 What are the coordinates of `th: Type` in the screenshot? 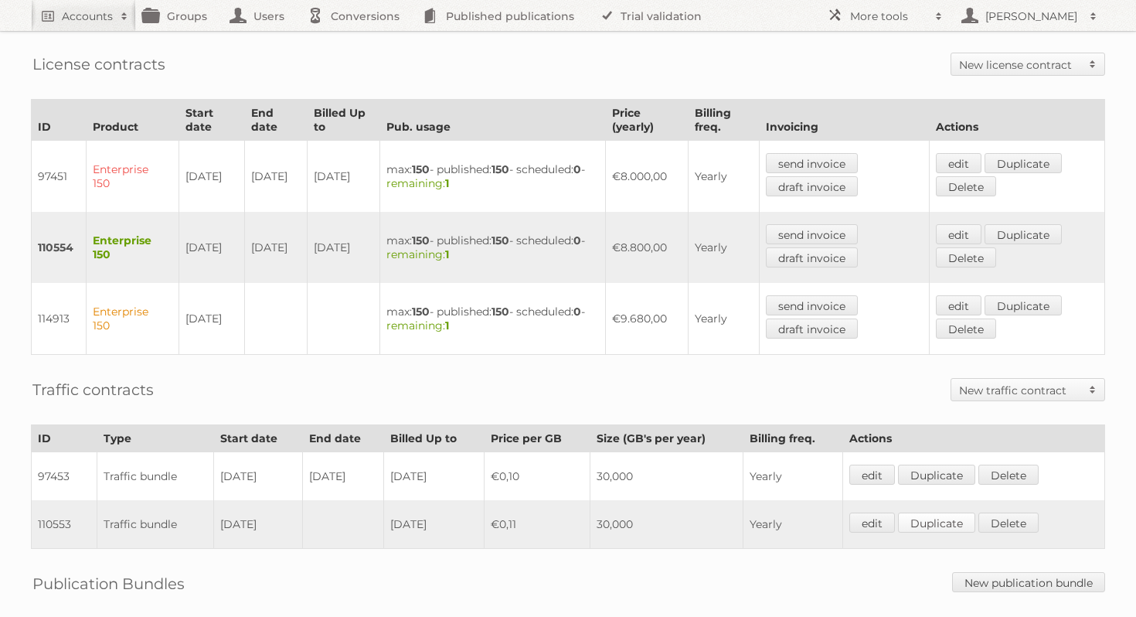 It's located at (155, 438).